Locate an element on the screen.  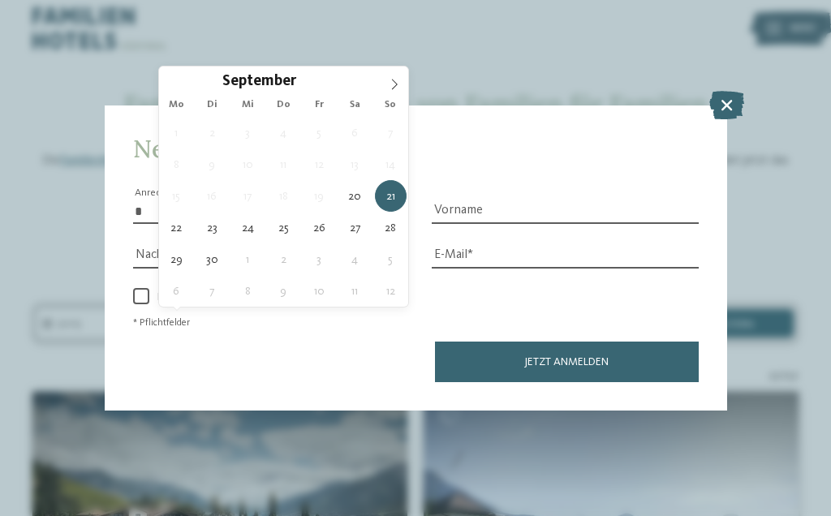
span: September 29, 2025 is located at coordinates (176, 259).